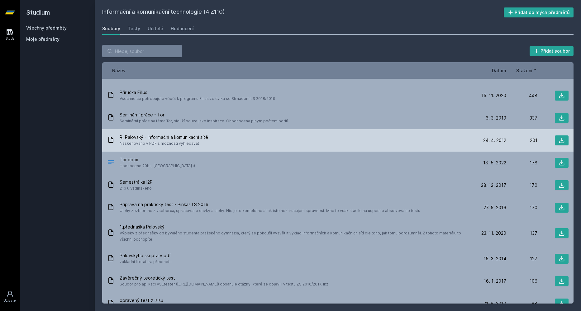  I want to click on a: Hodnocení, so click(182, 29).